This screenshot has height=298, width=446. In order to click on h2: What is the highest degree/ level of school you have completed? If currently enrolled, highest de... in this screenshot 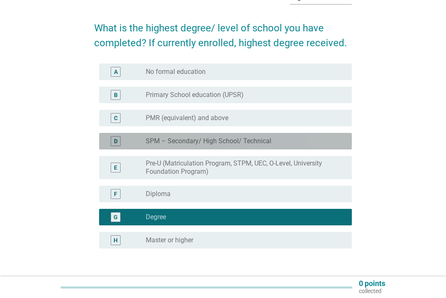, I will do `click(223, 31)`.